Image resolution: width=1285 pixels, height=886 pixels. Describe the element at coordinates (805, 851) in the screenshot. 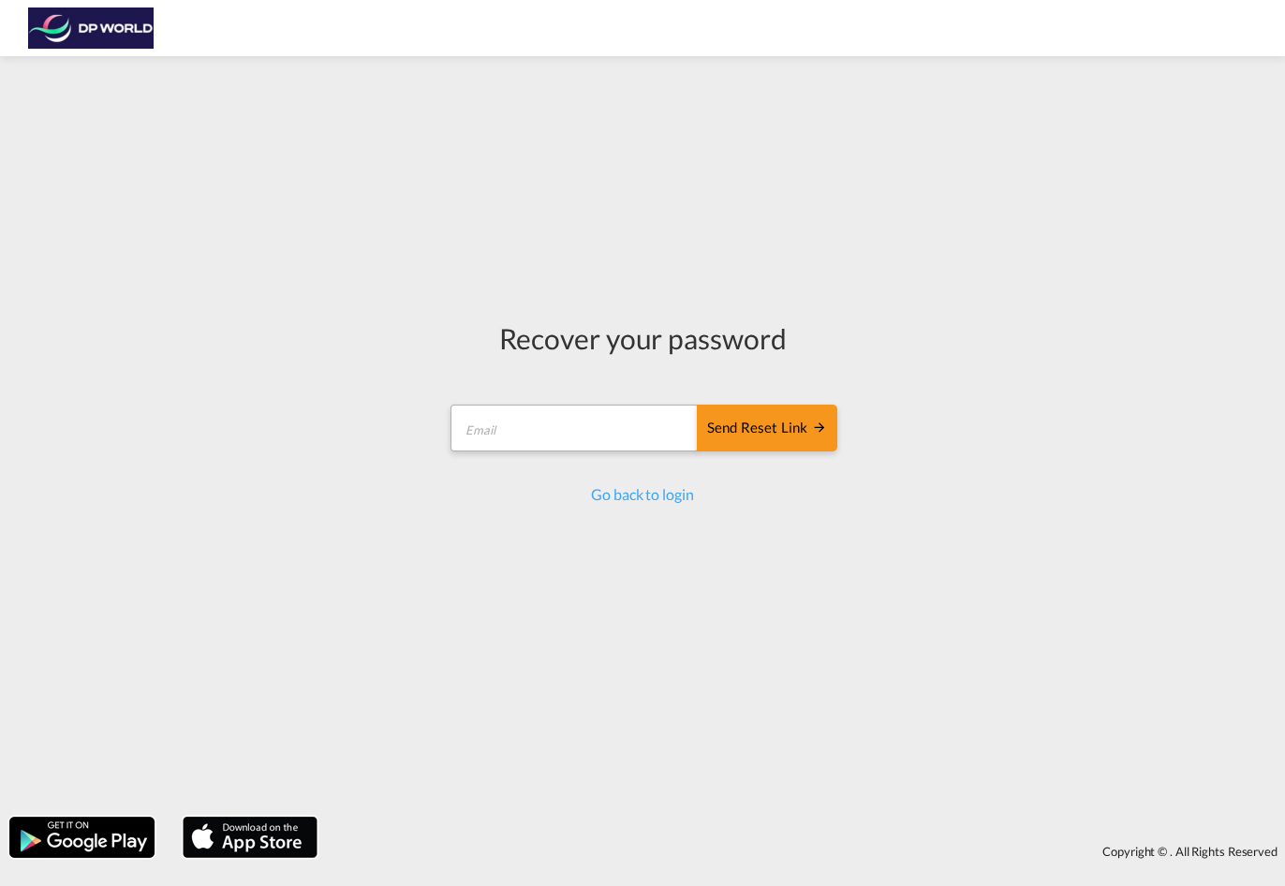

I see `div: Copyright © . All Rights Reserved` at that location.